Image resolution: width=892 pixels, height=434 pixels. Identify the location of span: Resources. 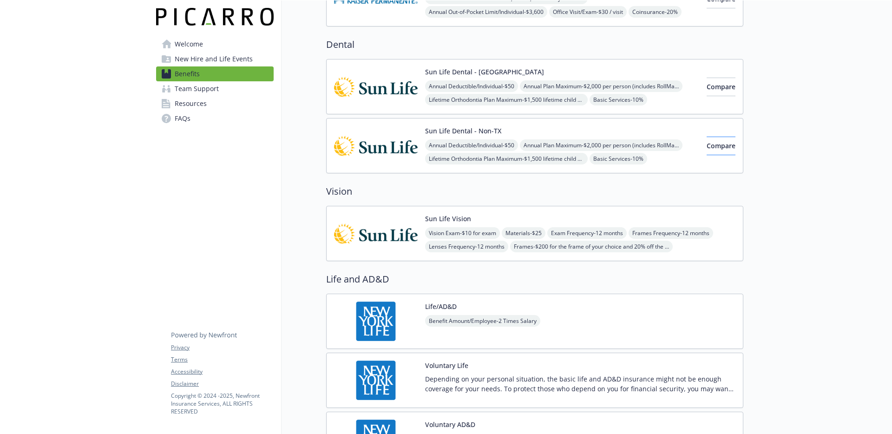
(190, 104).